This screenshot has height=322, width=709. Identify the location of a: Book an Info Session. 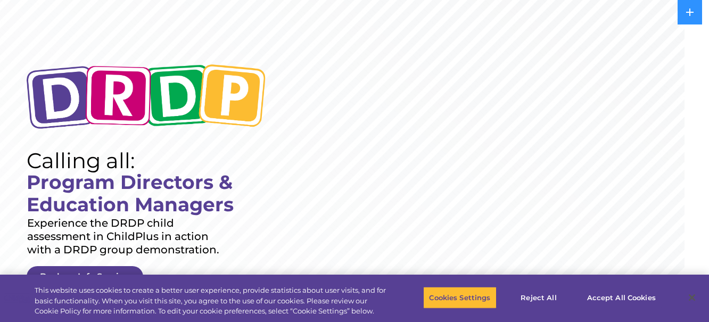
(85, 277).